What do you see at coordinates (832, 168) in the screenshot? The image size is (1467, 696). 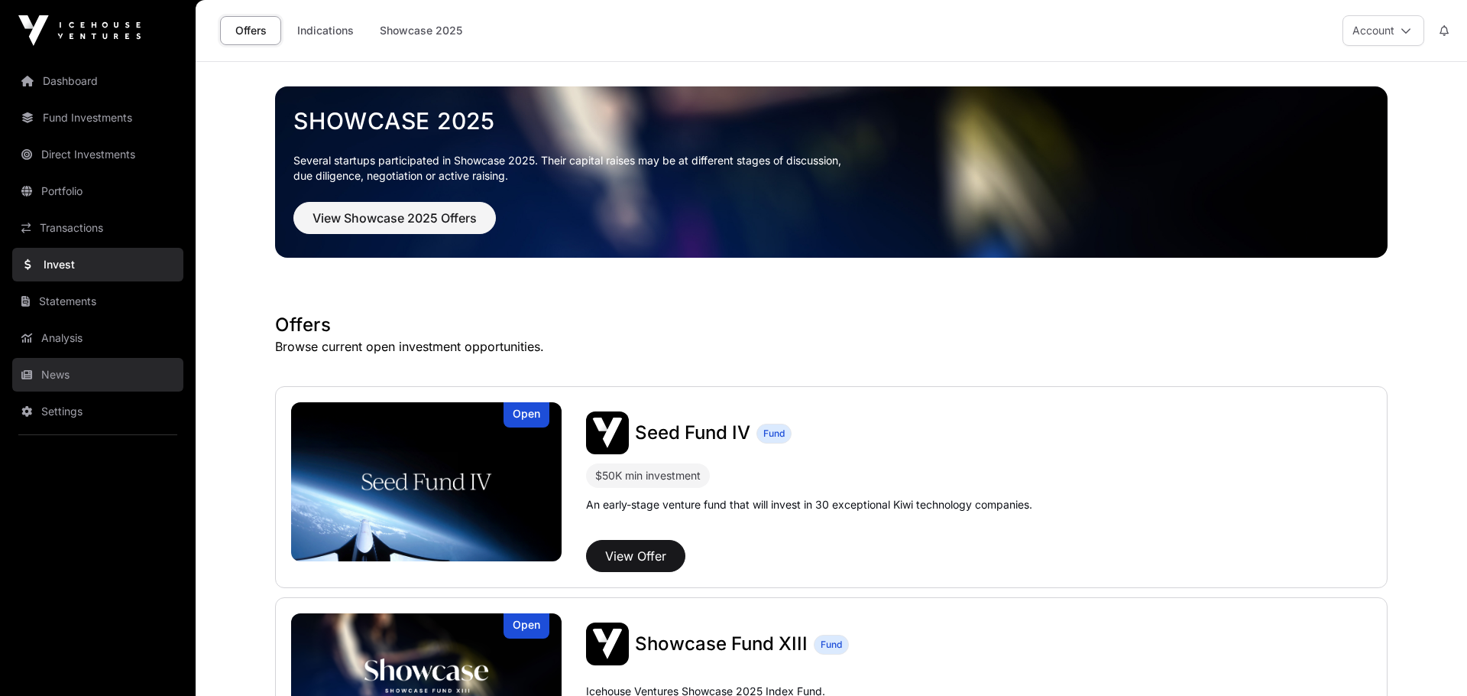 I see `p: Several startups participated in Showcase 2025. Their capital raises may be at different stages o...` at bounding box center [832, 168].